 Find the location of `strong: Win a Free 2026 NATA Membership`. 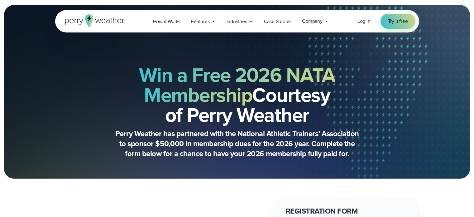

strong: Win a Free 2026 NATA Membership is located at coordinates (237, 85).